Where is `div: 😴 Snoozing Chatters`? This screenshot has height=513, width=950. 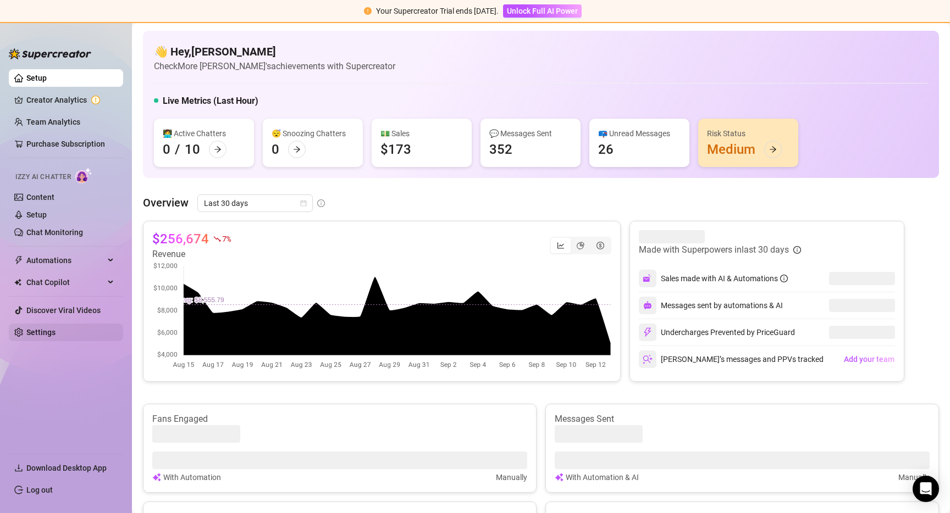
div: 😴 Snoozing Chatters is located at coordinates (313, 134).